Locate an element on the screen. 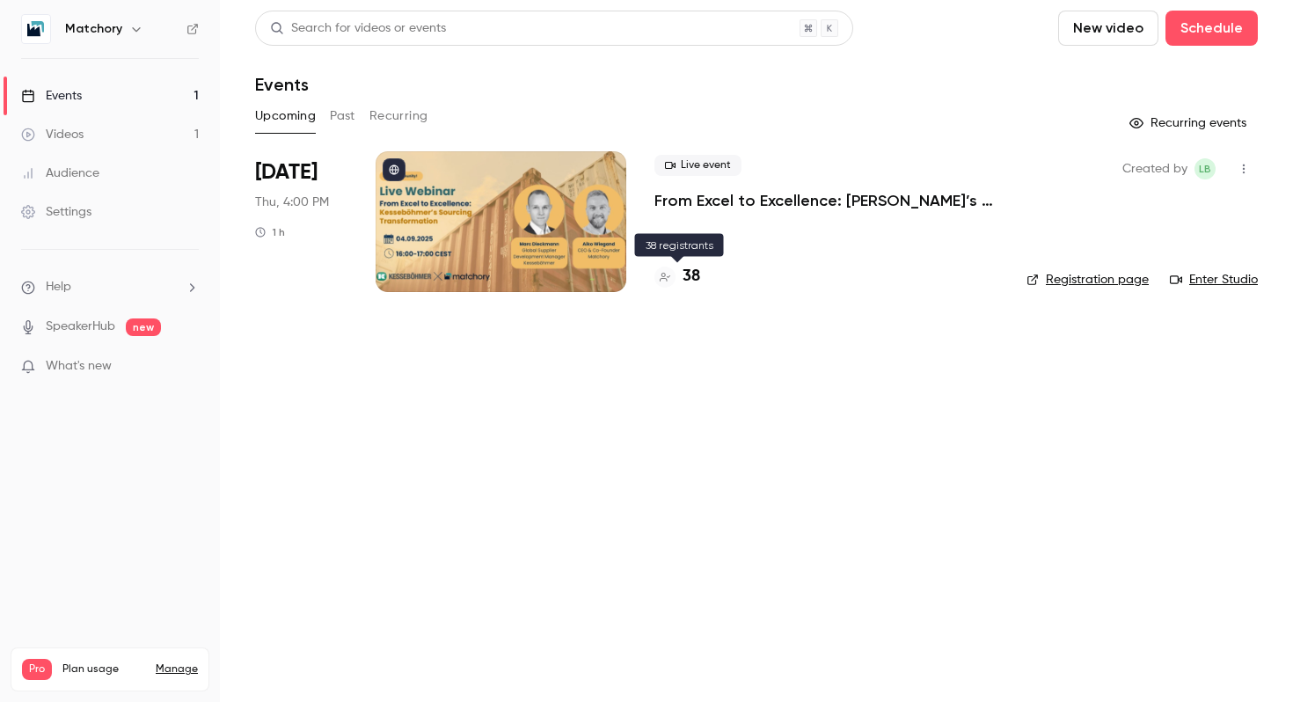 Image resolution: width=1293 pixels, height=702 pixels. button: Schedule is located at coordinates (1212, 28).